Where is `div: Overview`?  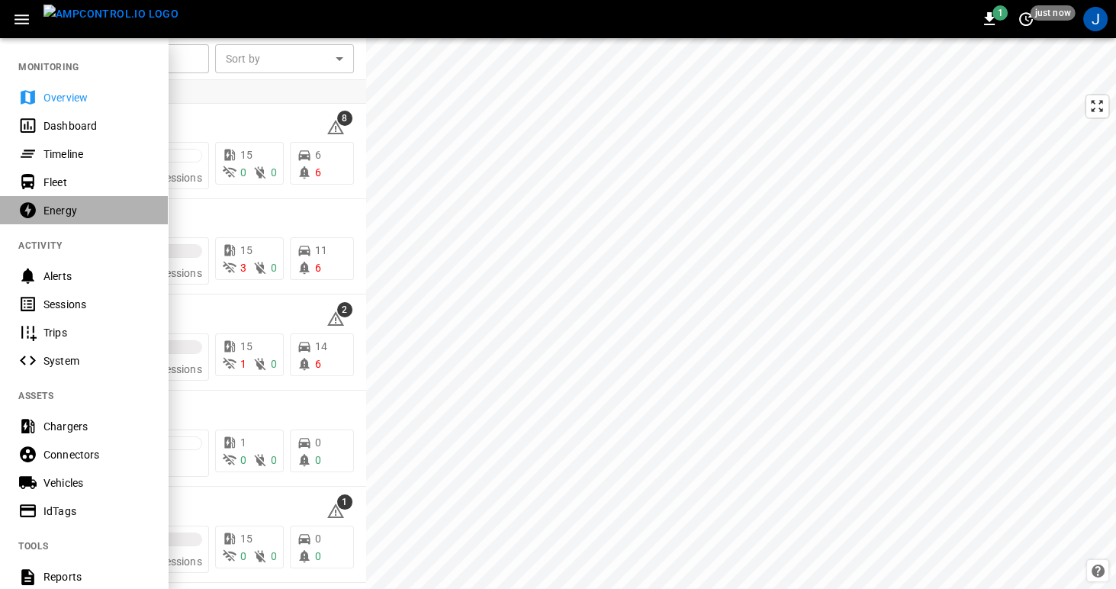 div: Overview is located at coordinates (96, 98).